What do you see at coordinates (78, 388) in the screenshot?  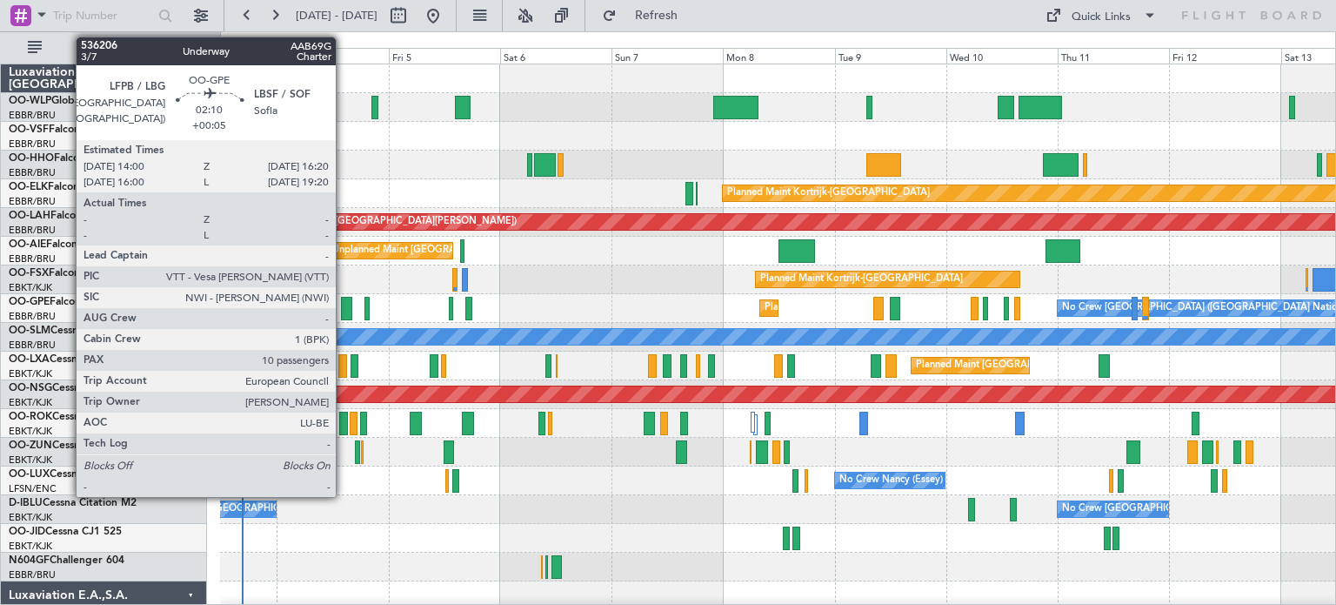 I see `a: OO-NSGCessna Citation CJ4` at bounding box center [78, 388].